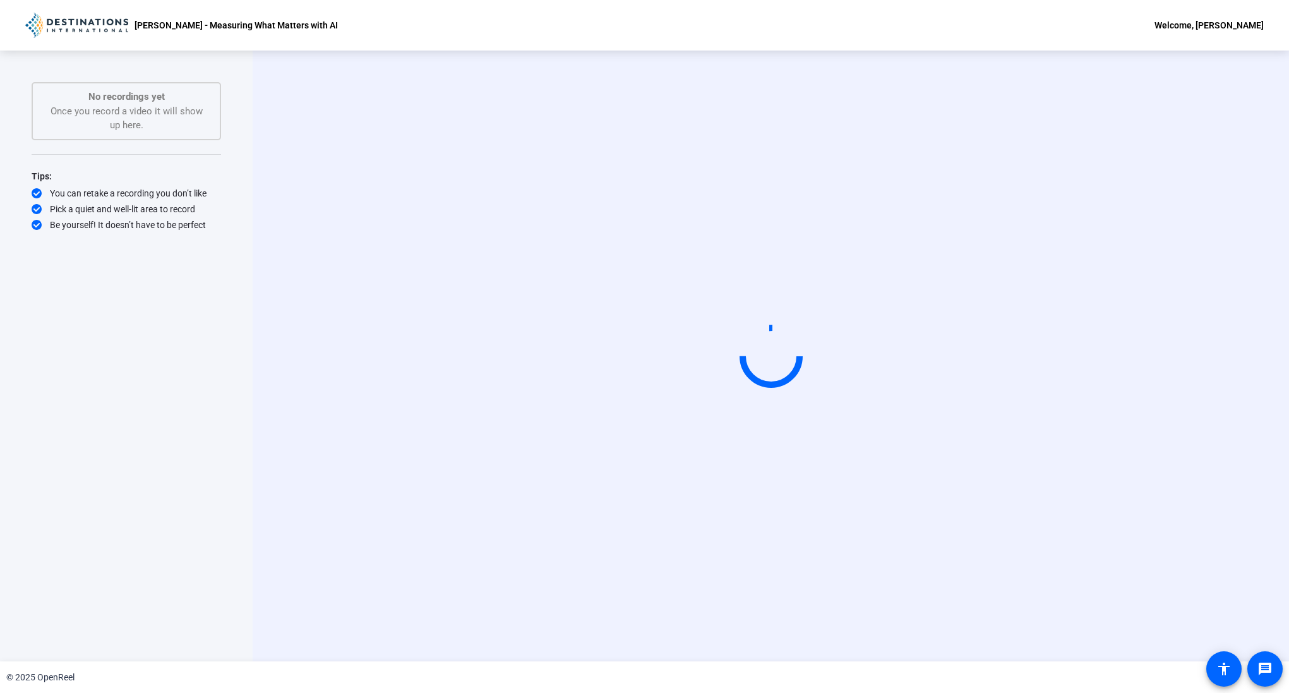 The width and height of the screenshot is (1289, 693). I want to click on div: Pick a quiet and well-lit area to record, so click(126, 209).